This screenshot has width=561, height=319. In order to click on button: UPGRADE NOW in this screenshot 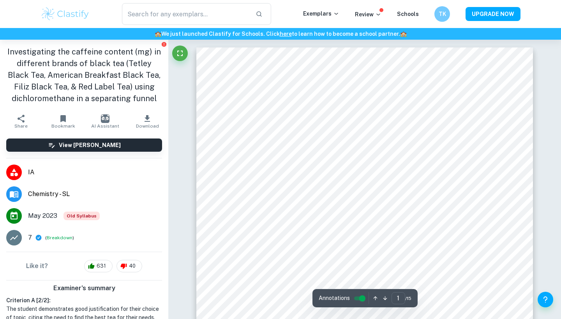, I will do `click(493, 14)`.